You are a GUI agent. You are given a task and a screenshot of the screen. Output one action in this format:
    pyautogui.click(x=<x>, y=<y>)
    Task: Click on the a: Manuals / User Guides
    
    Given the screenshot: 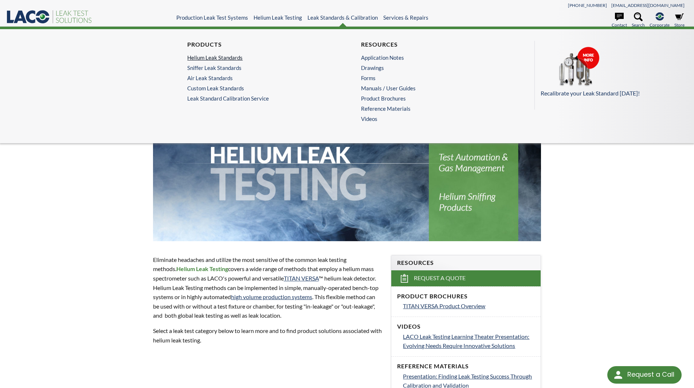 What is the action you would take?
    pyautogui.click(x=432, y=88)
    